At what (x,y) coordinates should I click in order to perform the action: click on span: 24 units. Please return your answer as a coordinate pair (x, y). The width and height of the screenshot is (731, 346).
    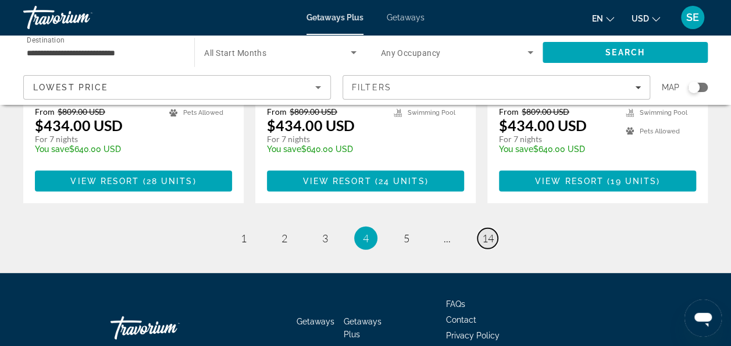
    Looking at the image, I should click on (402, 181).